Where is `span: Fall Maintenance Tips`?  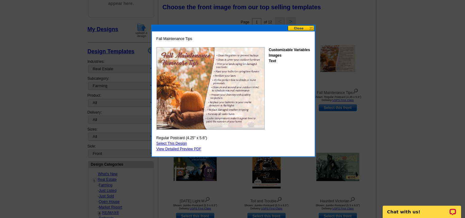
span: Fall Maintenance Tips is located at coordinates (174, 39).